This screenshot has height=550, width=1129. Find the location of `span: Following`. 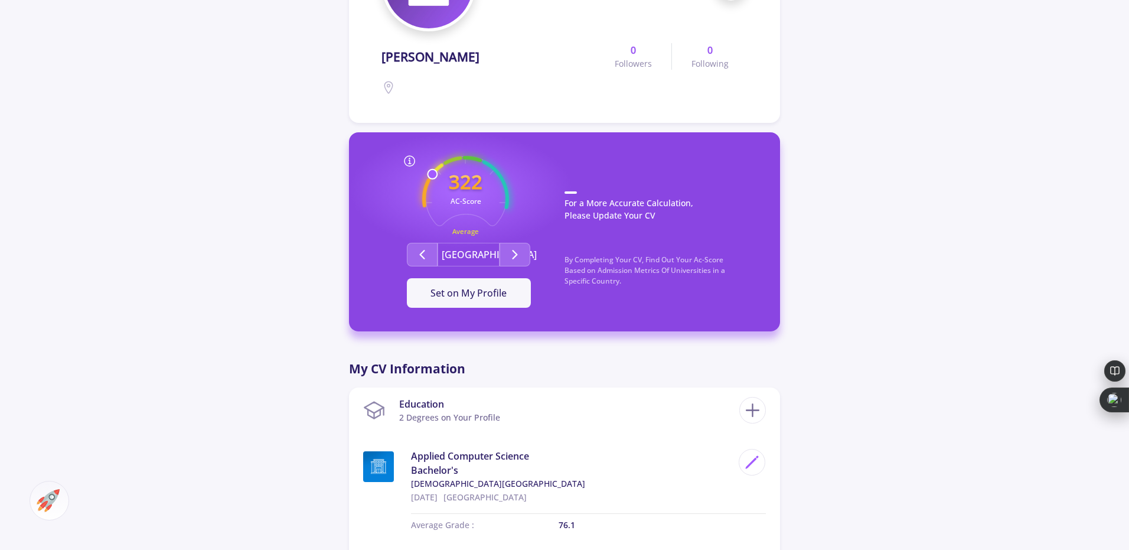

span: Following is located at coordinates (710, 63).